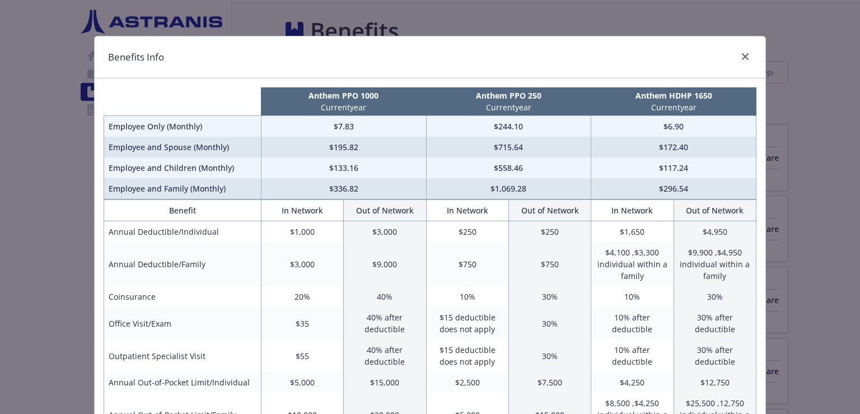 Image resolution: width=860 pixels, height=414 pixels. Describe the element at coordinates (715, 382) in the screenshot. I see `td: $12,750` at that location.